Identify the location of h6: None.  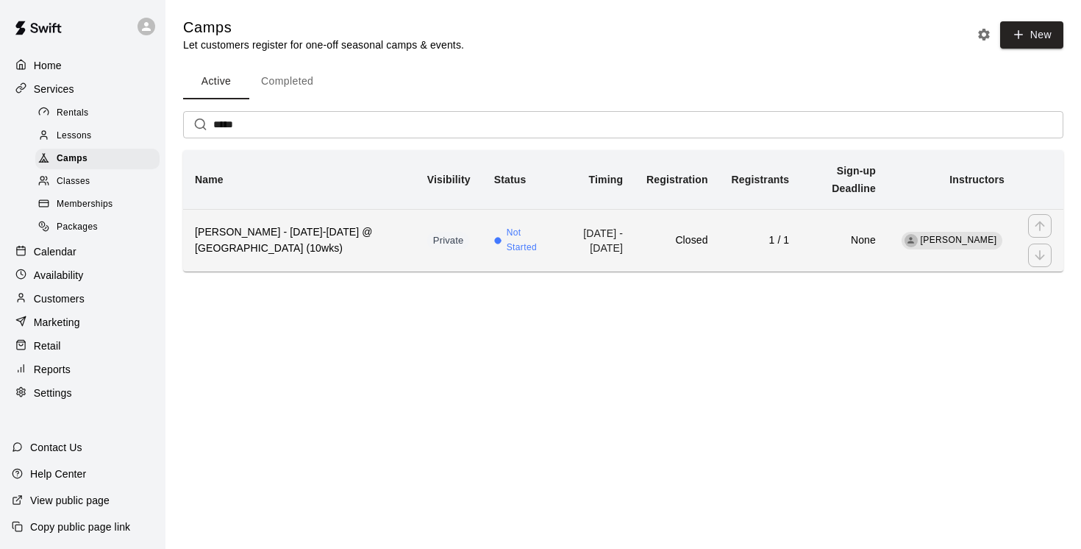
(844, 240).